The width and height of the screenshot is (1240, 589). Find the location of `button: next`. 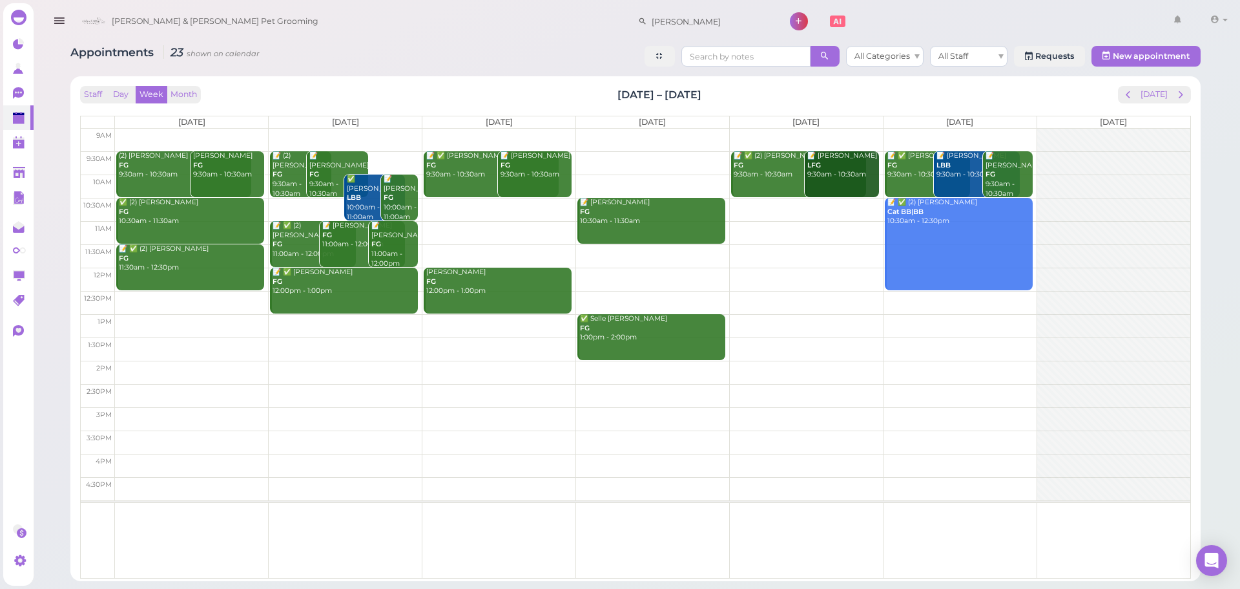

button: next is located at coordinates (1181, 94).